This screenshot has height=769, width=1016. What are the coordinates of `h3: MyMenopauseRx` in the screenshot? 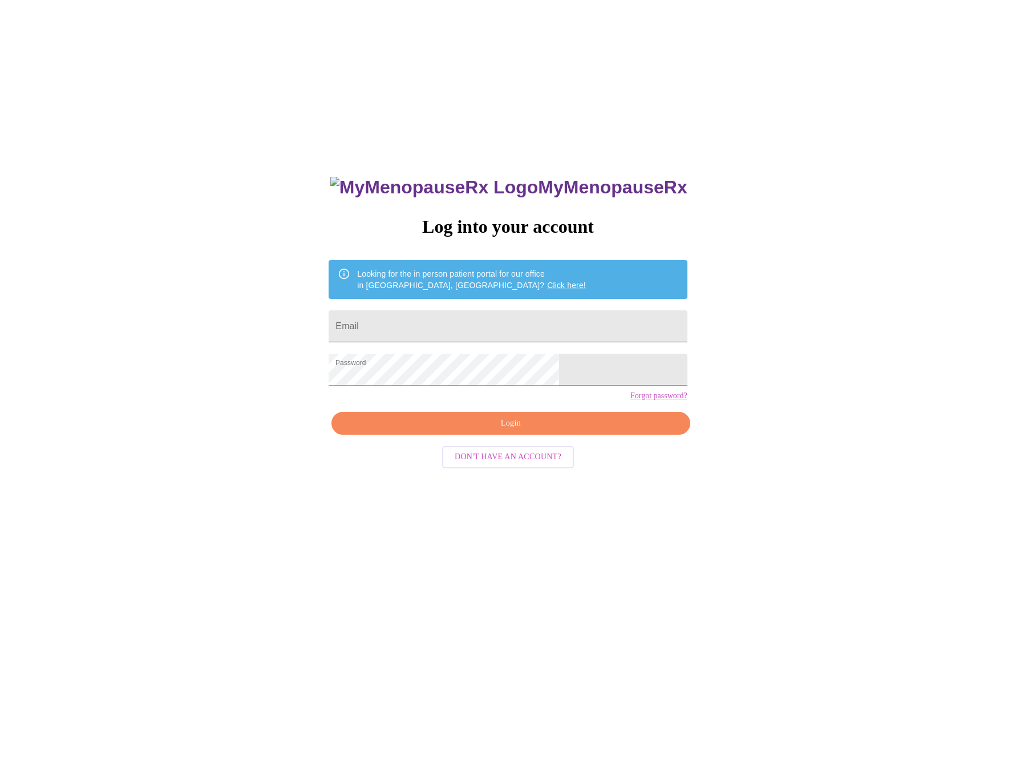 It's located at (509, 187).